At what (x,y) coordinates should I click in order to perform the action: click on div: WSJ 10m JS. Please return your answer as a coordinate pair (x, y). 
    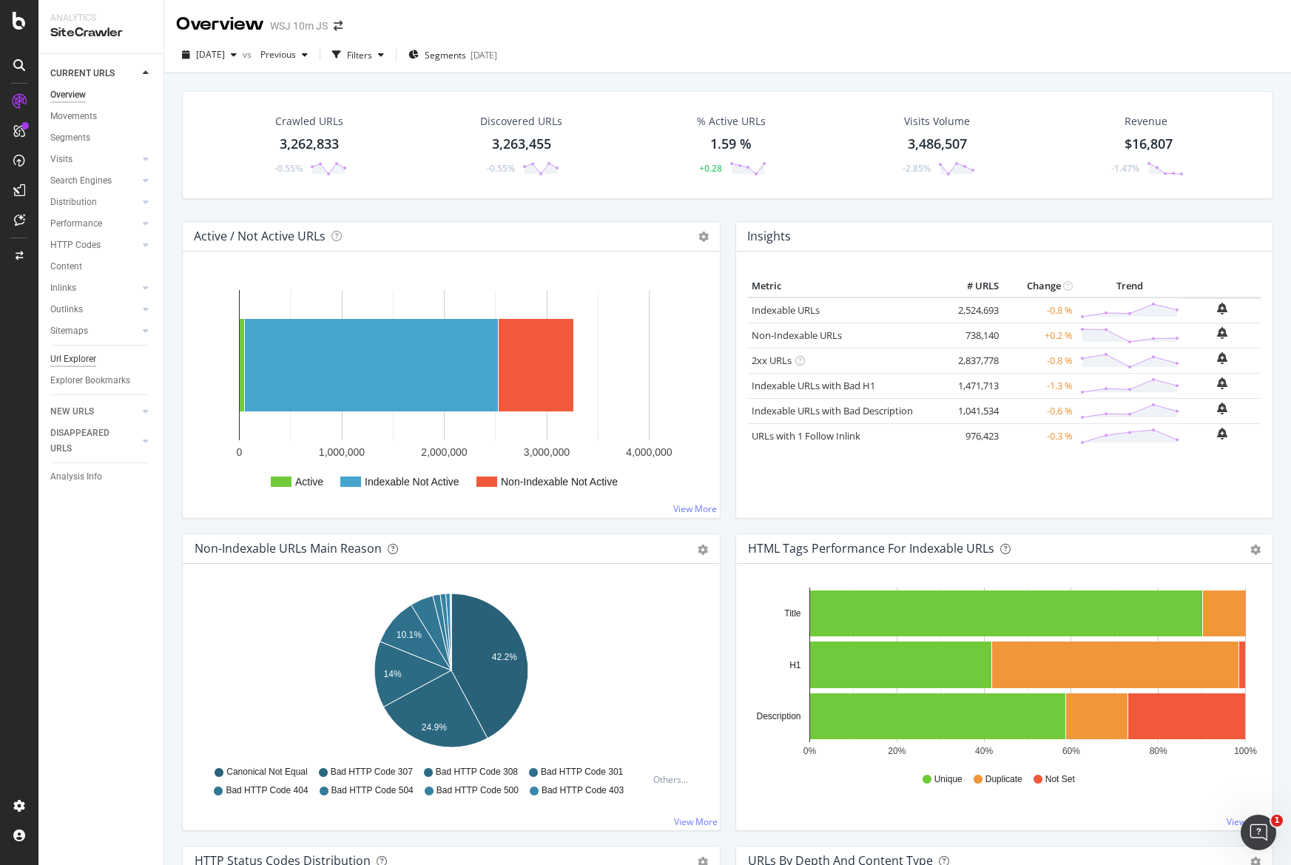
    Looking at the image, I should click on (299, 26).